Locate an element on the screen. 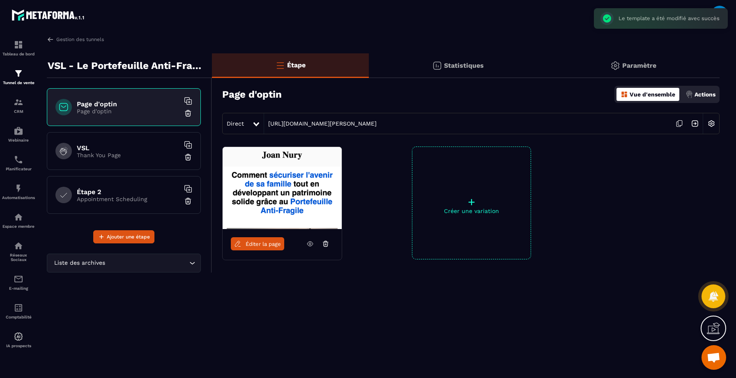  h3: Page d'optin is located at coordinates (252, 94).